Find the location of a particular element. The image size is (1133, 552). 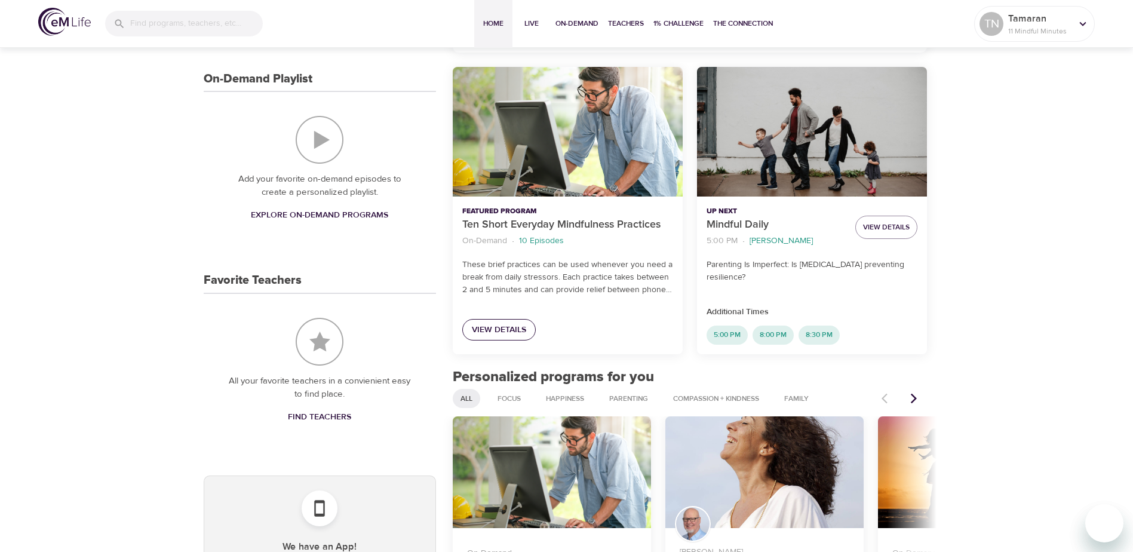

p: Add your favorite on-demand episodes to create a personalized playlist. is located at coordinates (319, 186).